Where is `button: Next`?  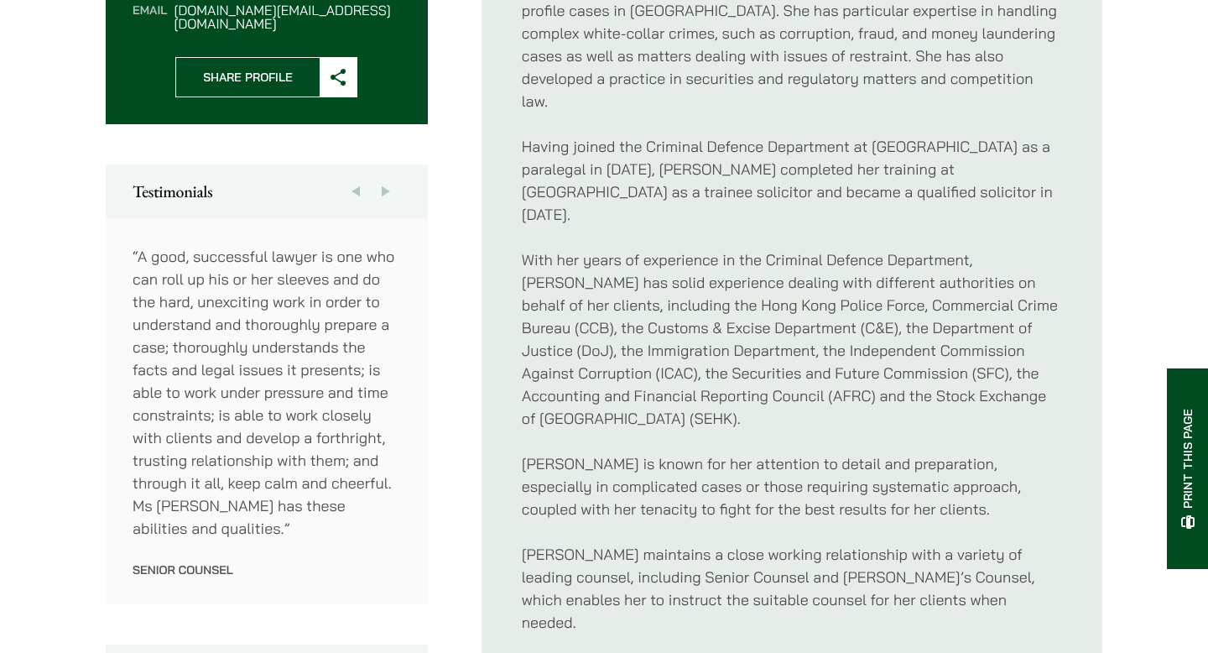
button: Next is located at coordinates (386, 191).